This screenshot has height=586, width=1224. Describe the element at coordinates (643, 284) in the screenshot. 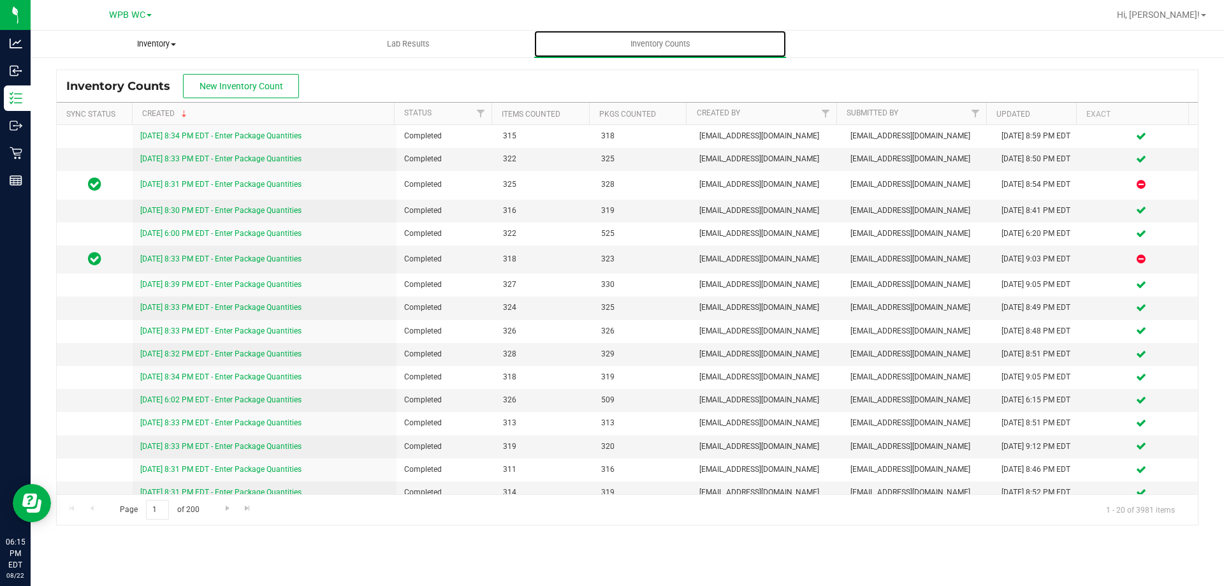

I see `span: 330` at that location.